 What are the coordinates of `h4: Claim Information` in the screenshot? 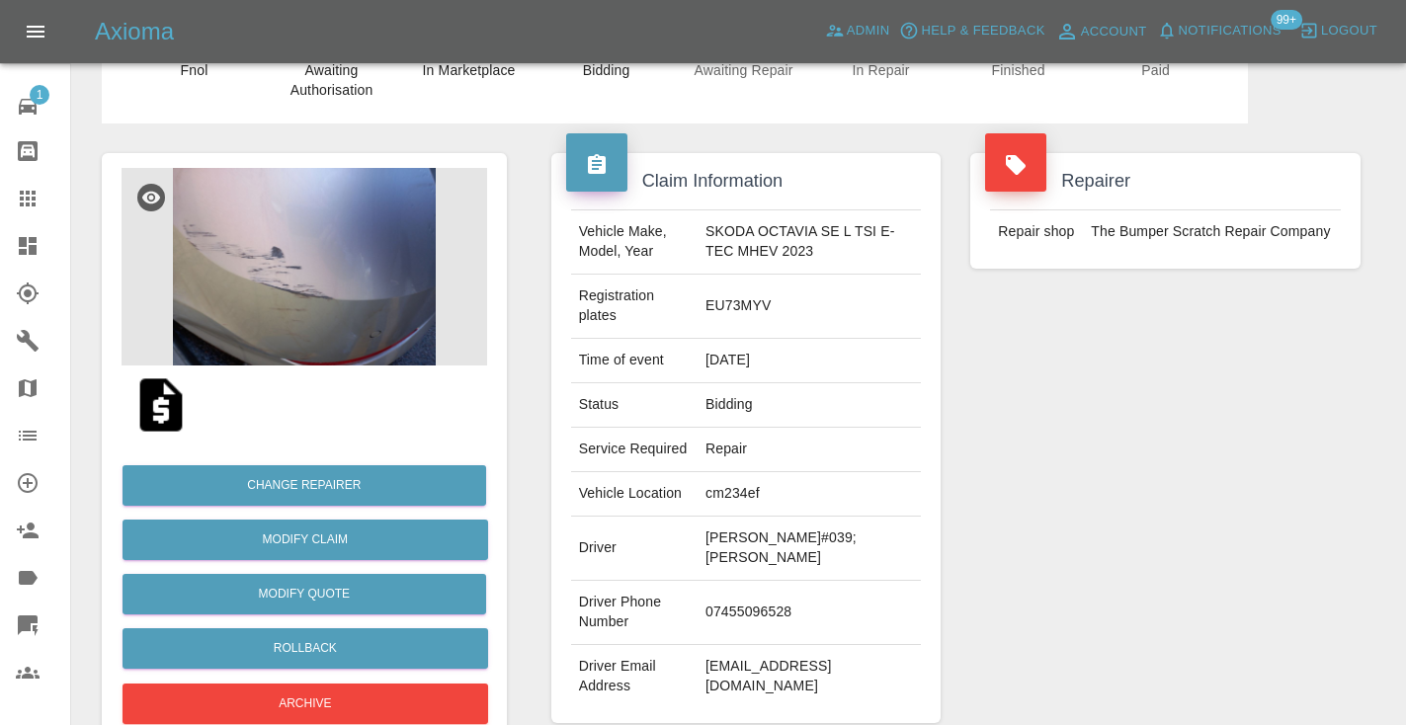 It's located at (746, 181).